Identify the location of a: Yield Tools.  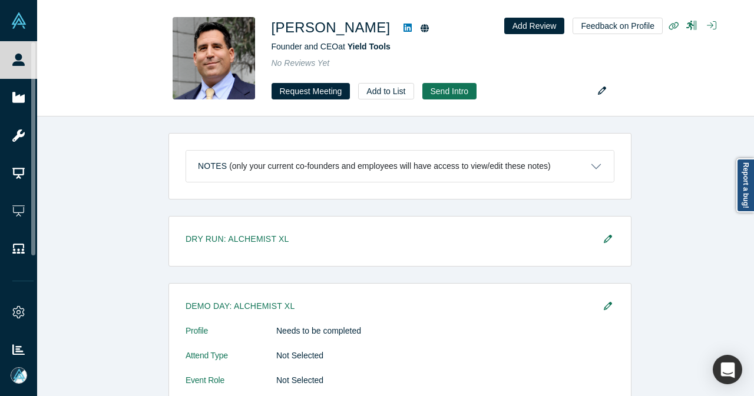
(369, 47).